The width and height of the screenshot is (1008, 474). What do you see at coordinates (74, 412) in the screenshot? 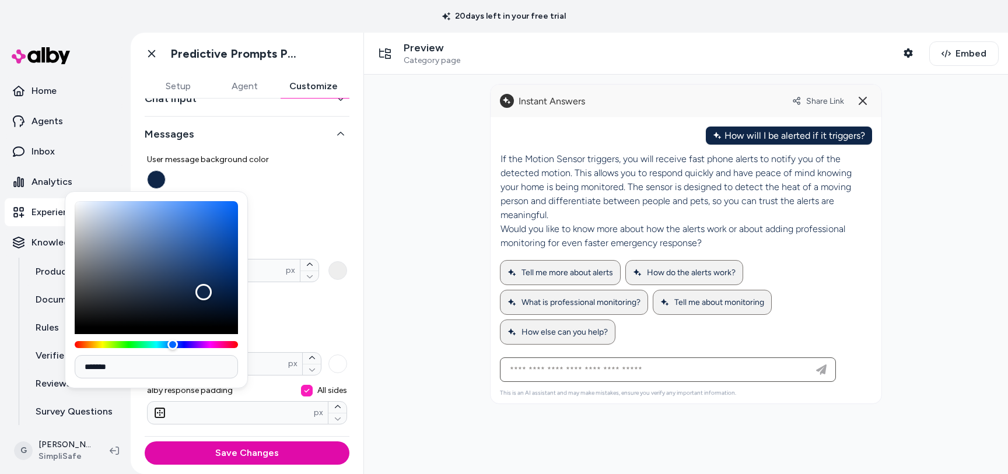
I see `p: Survey Questions` at bounding box center [74, 412].